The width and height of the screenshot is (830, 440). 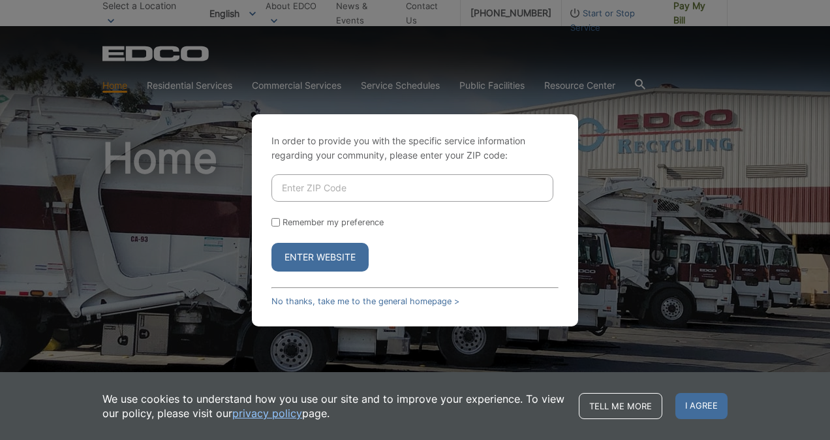 What do you see at coordinates (413, 188) in the screenshot?
I see `input: Enter ZIP Code` at bounding box center [413, 188].